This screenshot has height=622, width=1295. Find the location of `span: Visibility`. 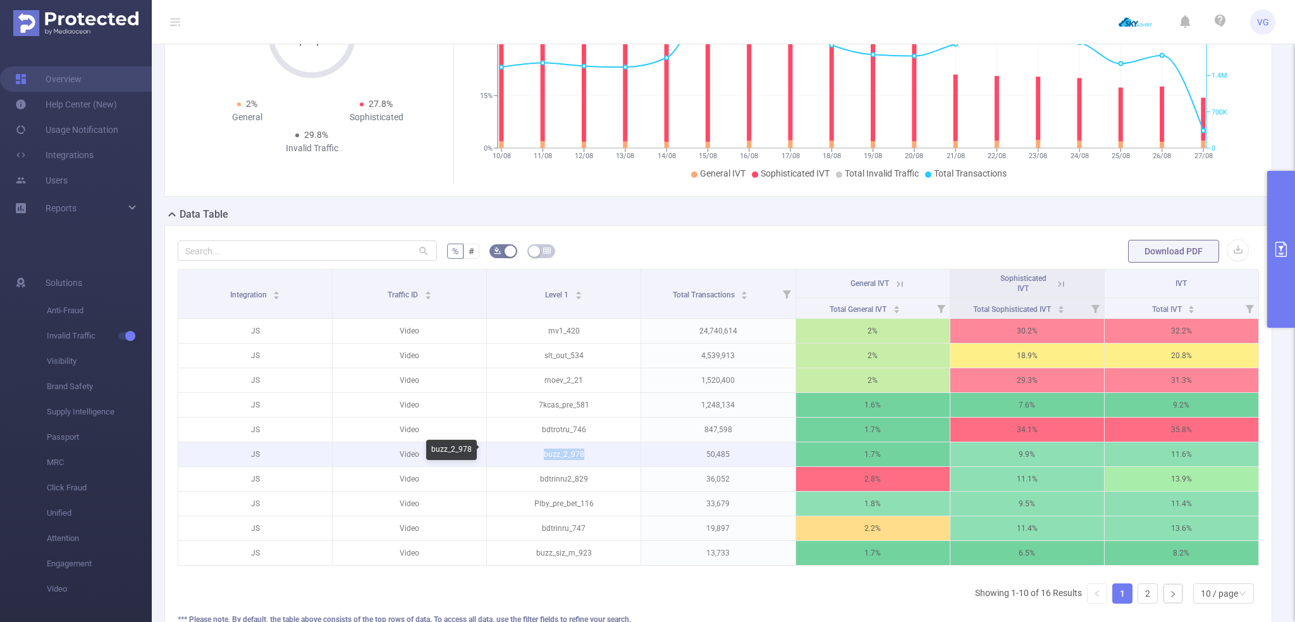

span: Visibility is located at coordinates (99, 361).